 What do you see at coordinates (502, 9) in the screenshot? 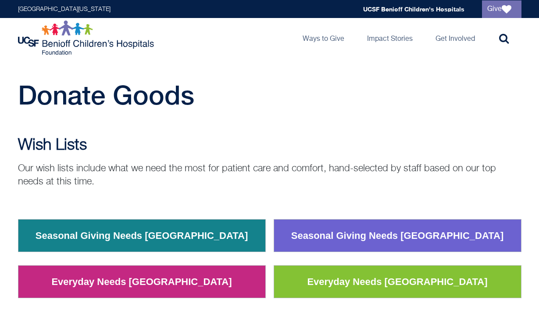
I see `a: Give` at bounding box center [502, 9].